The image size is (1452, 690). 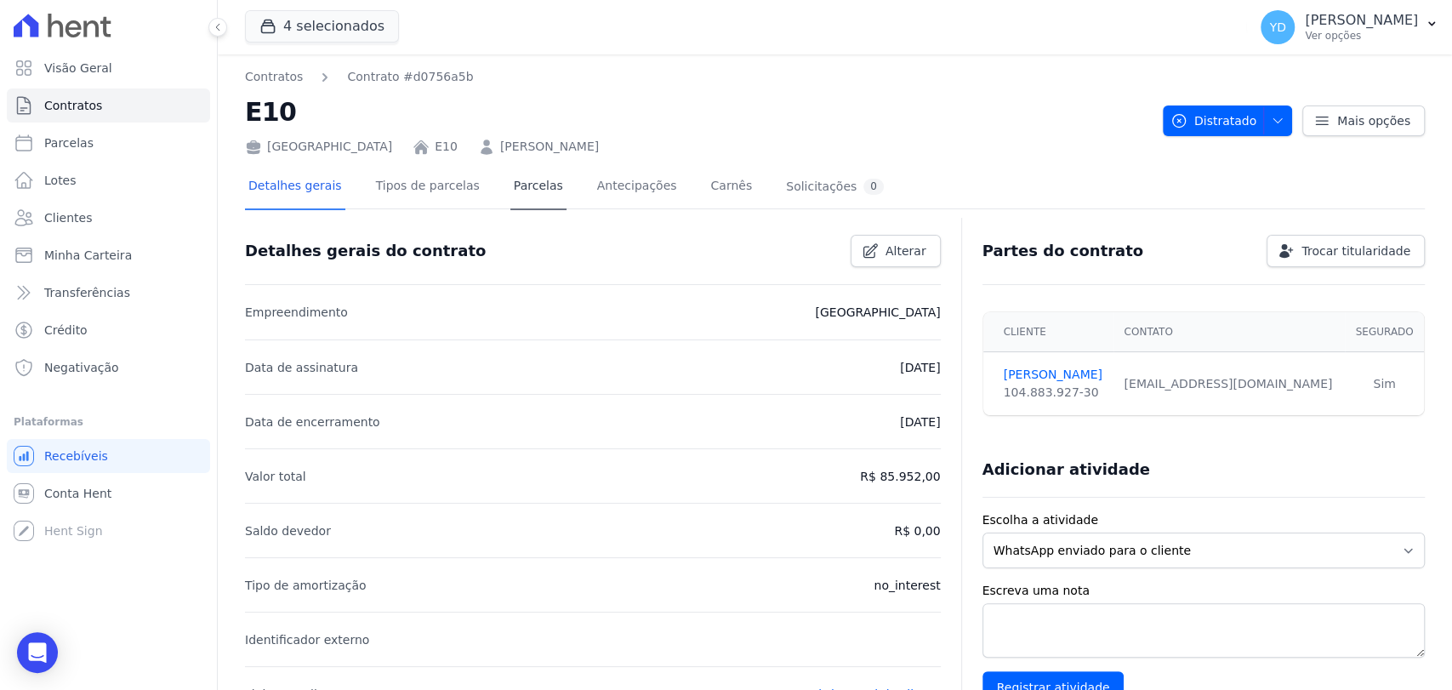 What do you see at coordinates (1213, 121) in the screenshot?
I see `span: Distratado` at bounding box center [1213, 121].